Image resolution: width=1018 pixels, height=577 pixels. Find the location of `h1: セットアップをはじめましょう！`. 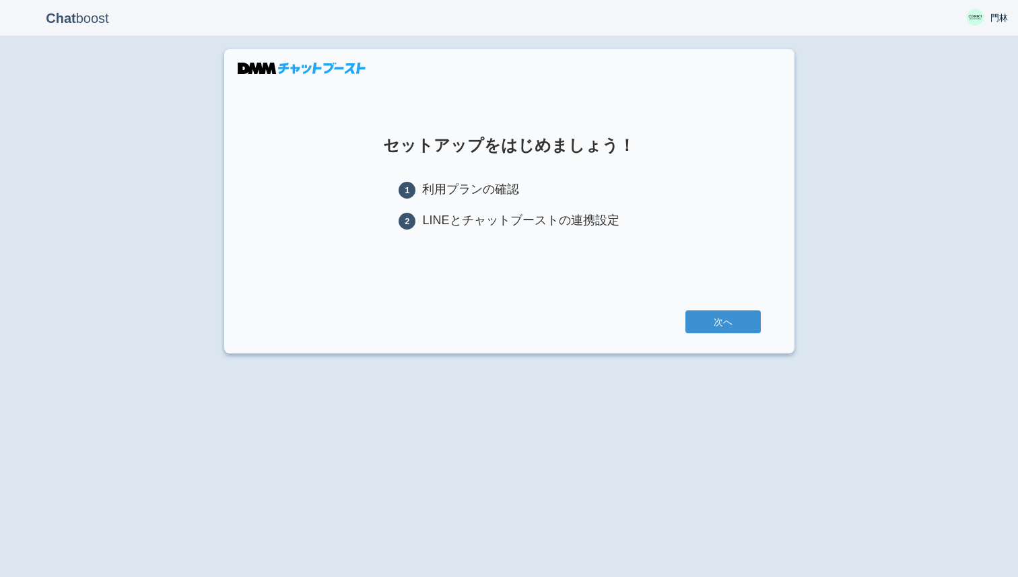

h1: セットアップをはじめましょう！ is located at coordinates (509, 145).